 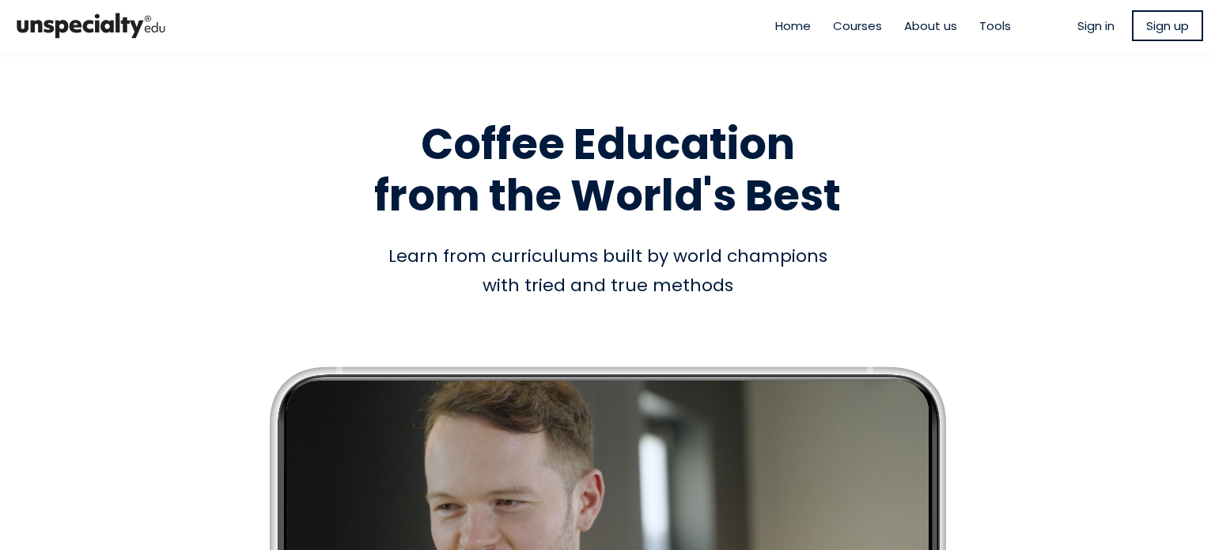 I want to click on a: Courses, so click(x=858, y=25).